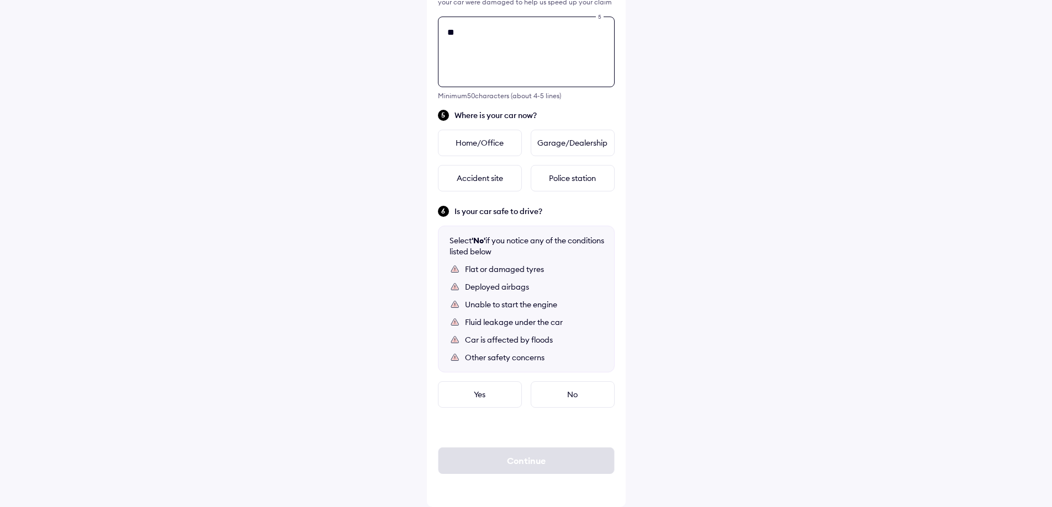  Describe the element at coordinates (534, 211) in the screenshot. I see `span: Is your car safe to drive?` at that location.